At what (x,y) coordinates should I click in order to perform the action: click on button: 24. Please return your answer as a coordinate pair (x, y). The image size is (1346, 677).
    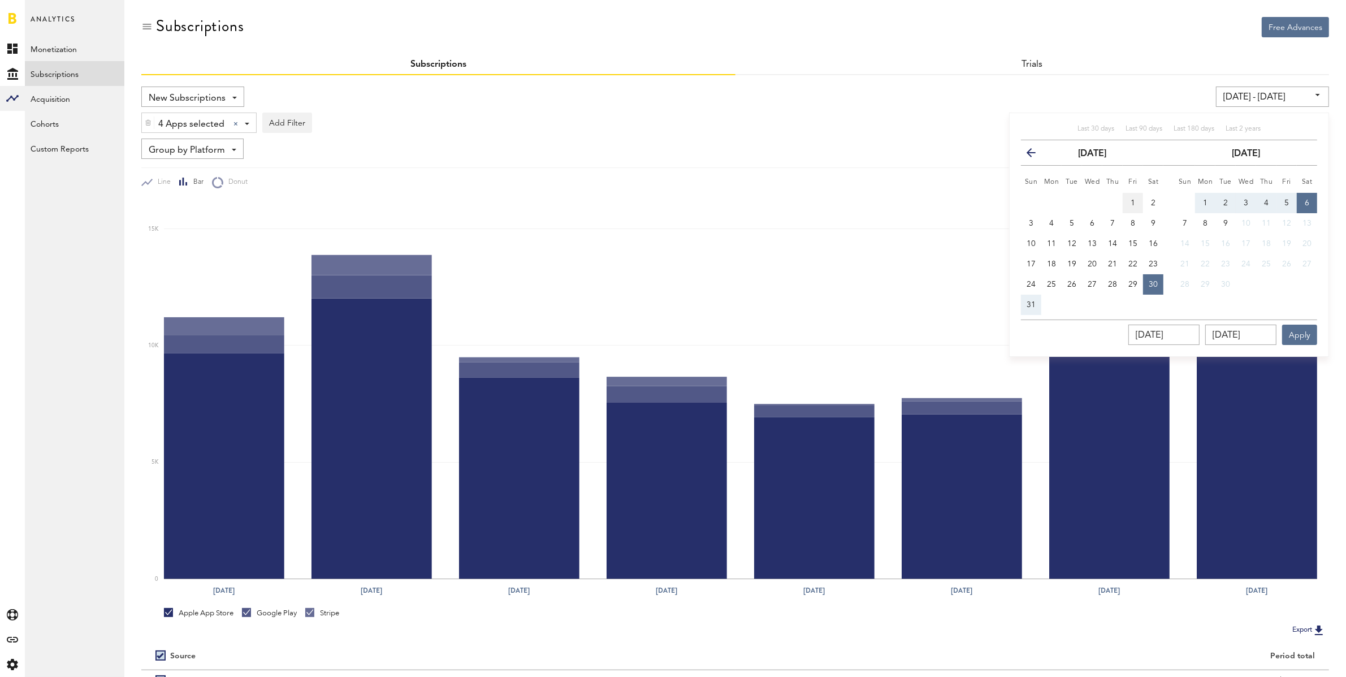
    Looking at the image, I should click on (1031, 284).